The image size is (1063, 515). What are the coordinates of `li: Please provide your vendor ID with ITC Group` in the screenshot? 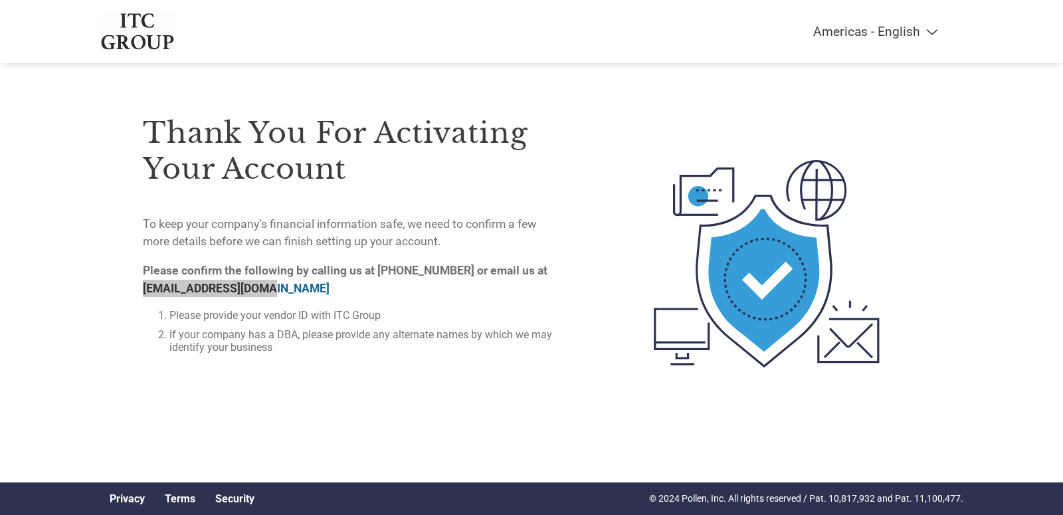 It's located at (361, 315).